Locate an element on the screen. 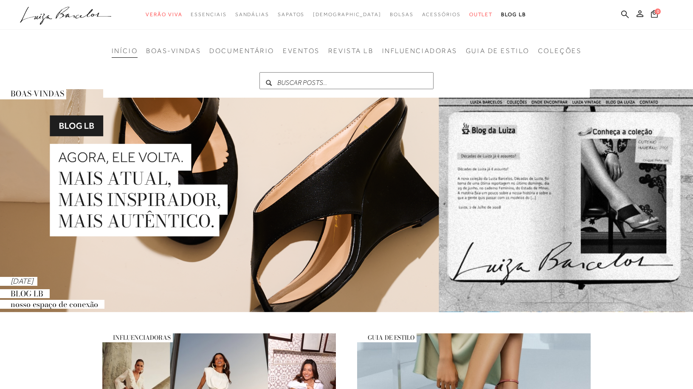 The height and width of the screenshot is (389, 693). span: Sapatos is located at coordinates (291, 14).